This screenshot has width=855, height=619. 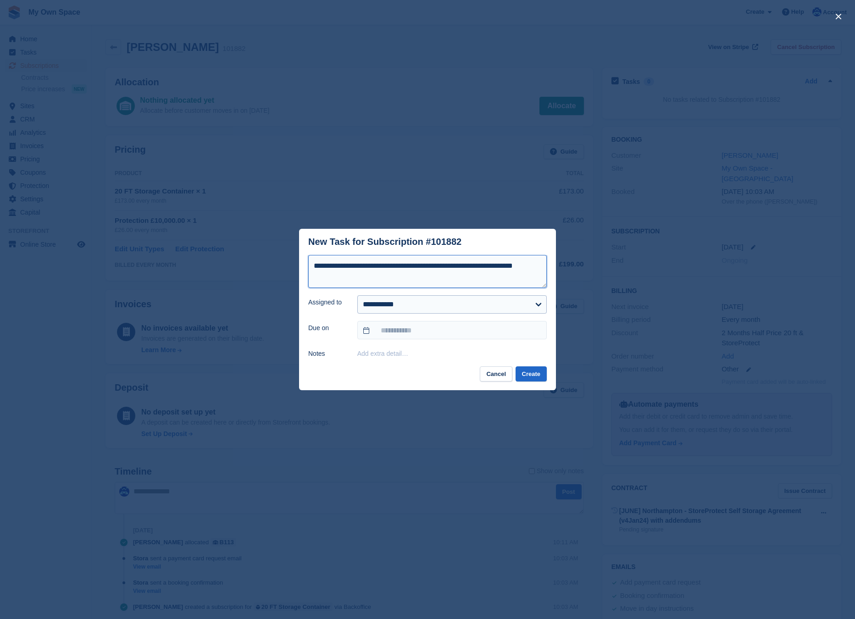 What do you see at coordinates (327, 302) in the screenshot?
I see `label: Assigned to` at bounding box center [327, 302].